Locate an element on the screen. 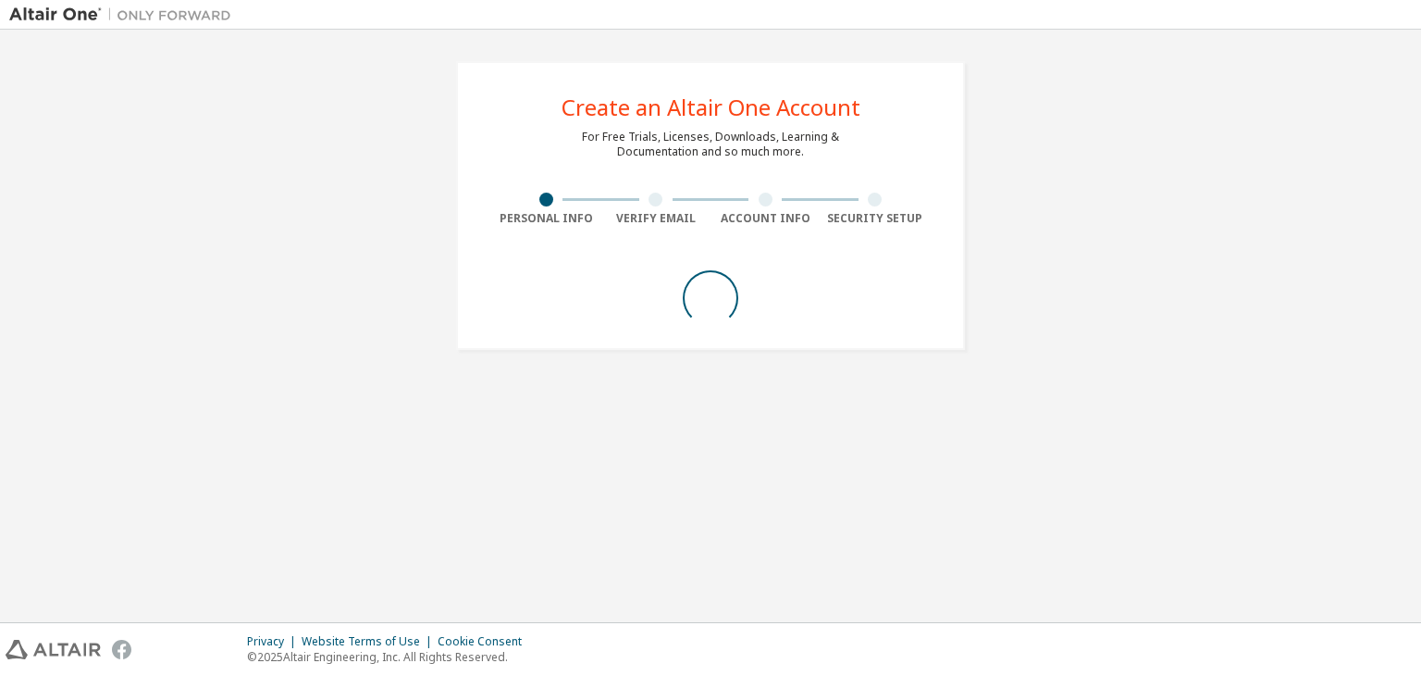 The height and width of the screenshot is (676, 1421). div: Security Setup is located at coordinates (875, 218).